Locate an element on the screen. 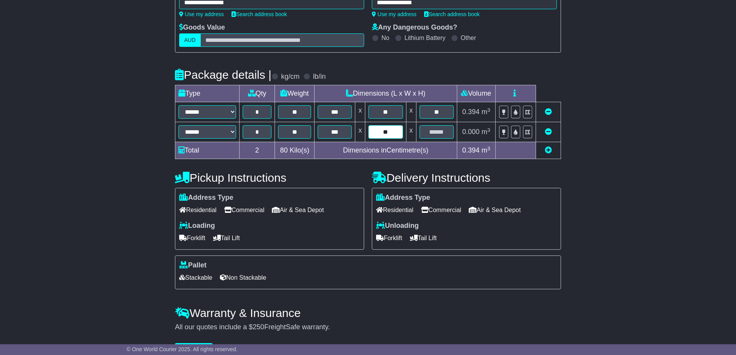  h4: Pickup Instructions is located at coordinates (270, 178).